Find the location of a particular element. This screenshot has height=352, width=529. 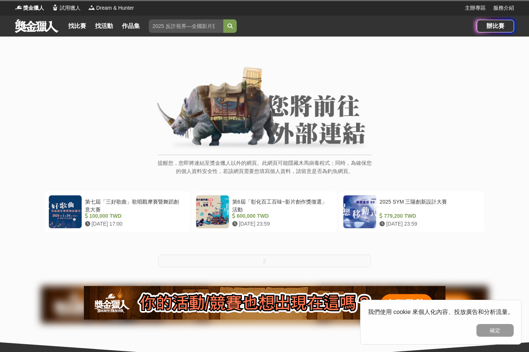

a: 服務介紹 is located at coordinates (504, 8).